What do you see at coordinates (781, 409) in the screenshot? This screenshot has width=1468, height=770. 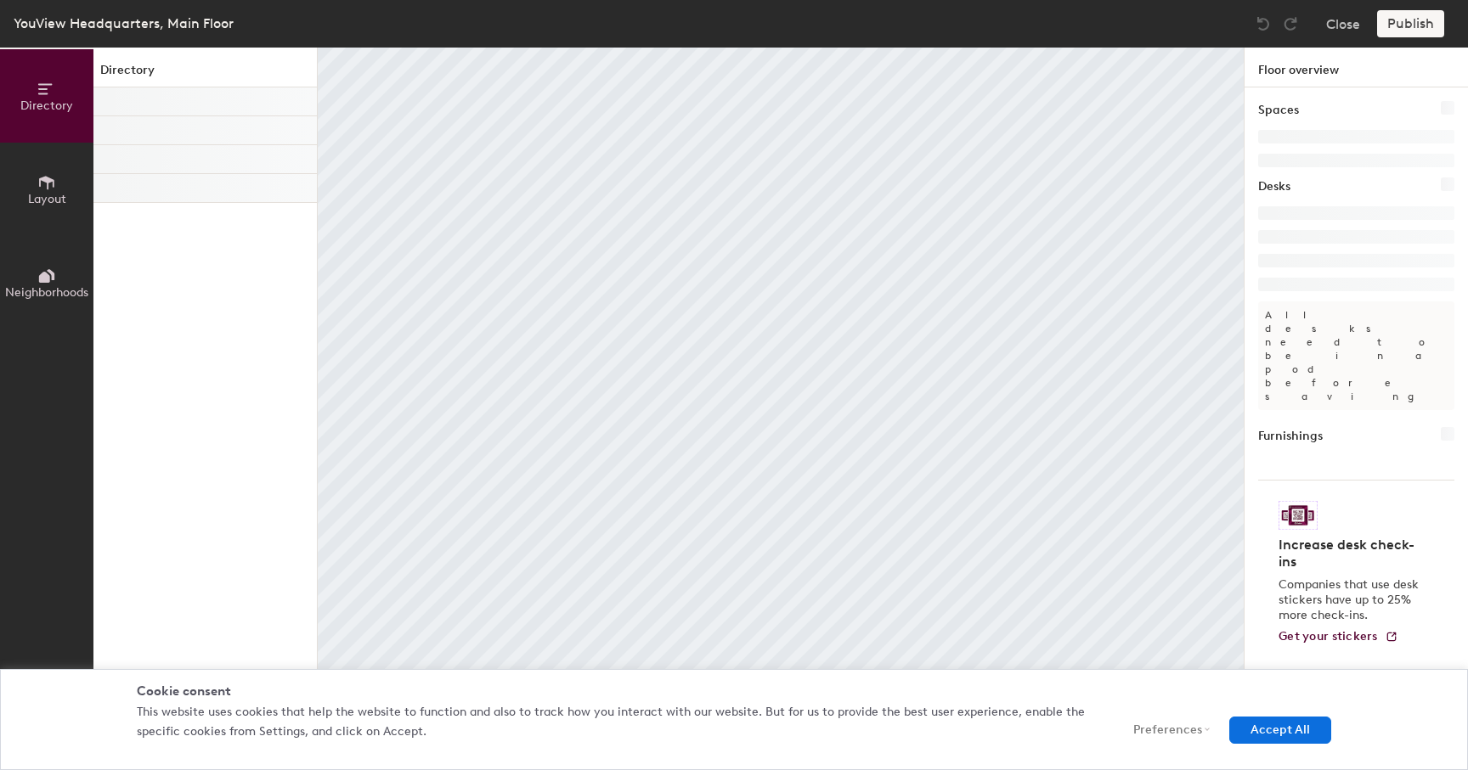 I see `canvas: Map` at bounding box center [781, 409].